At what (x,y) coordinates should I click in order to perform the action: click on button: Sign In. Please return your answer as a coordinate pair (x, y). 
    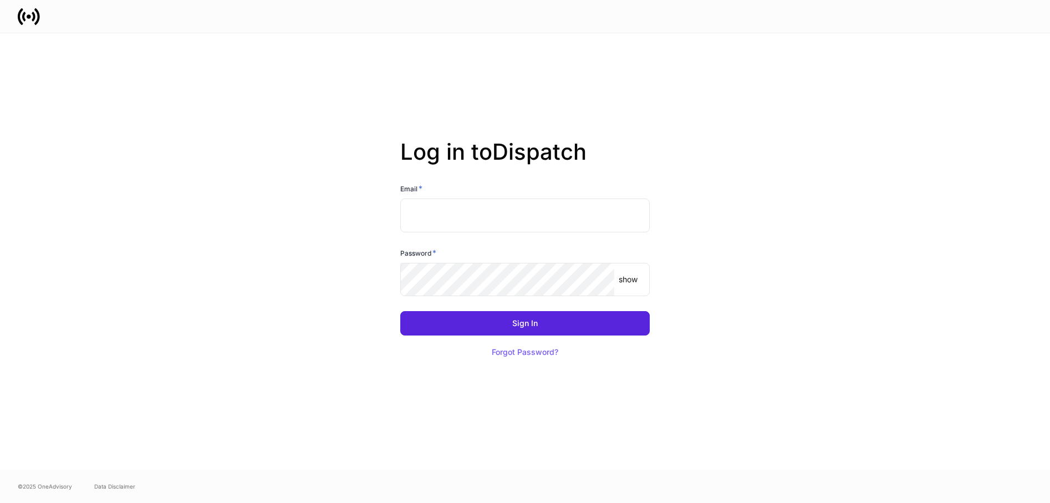
    Looking at the image, I should click on (525, 323).